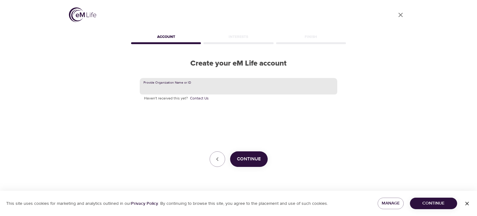  What do you see at coordinates (83, 15) in the screenshot?
I see `img: logo` at bounding box center [83, 15].